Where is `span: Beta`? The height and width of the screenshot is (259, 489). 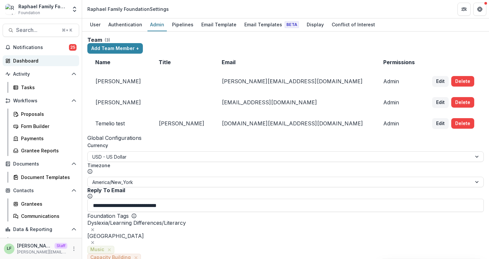
span: Beta is located at coordinates (292, 25).